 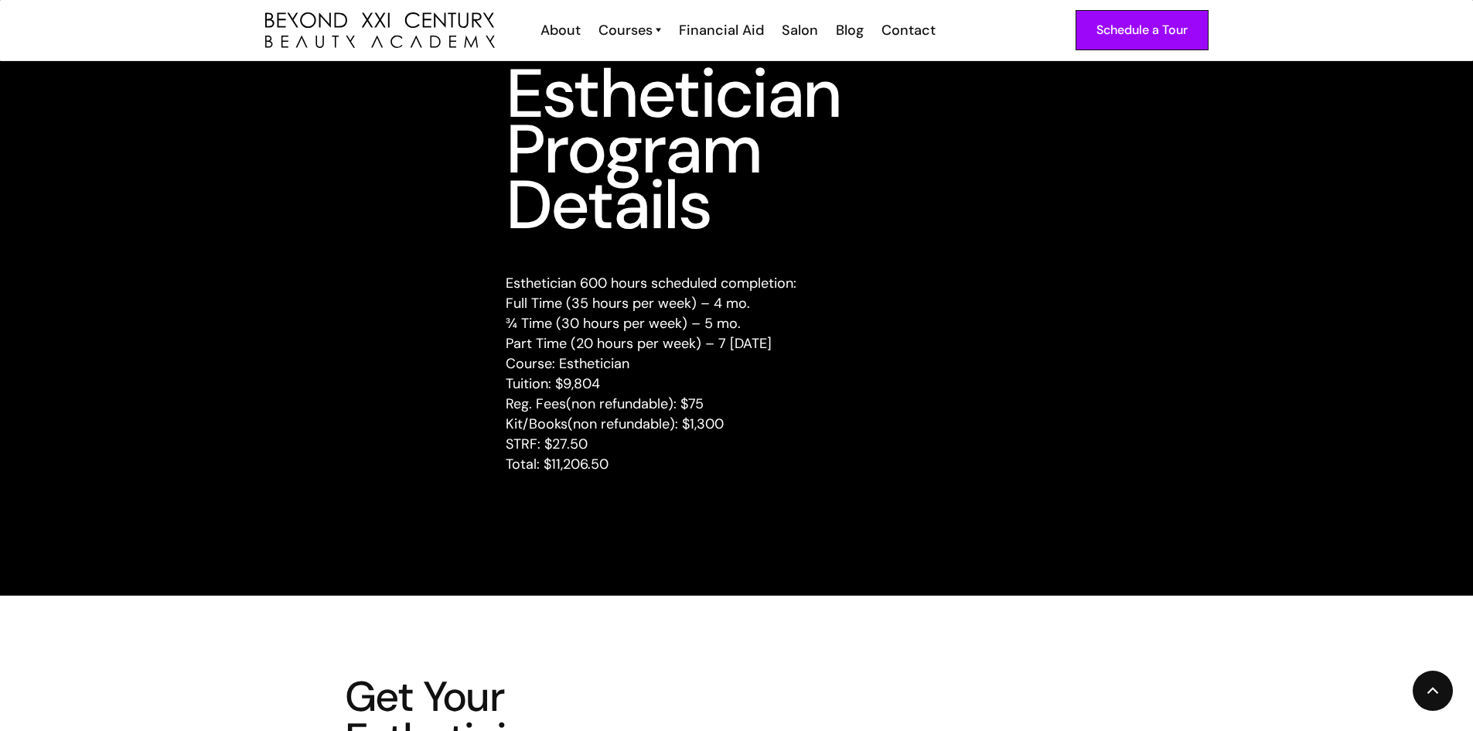 What do you see at coordinates (800, 30) in the screenshot?
I see `div: Salon` at bounding box center [800, 30].